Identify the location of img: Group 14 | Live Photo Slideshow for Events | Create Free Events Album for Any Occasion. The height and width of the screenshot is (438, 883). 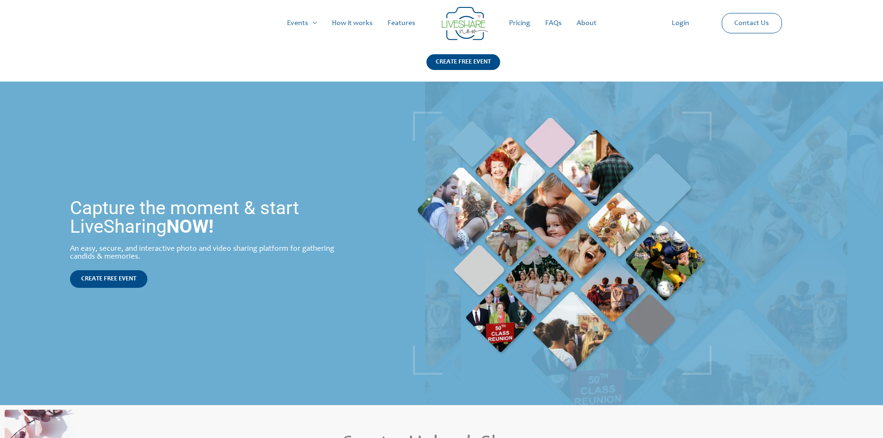
(465, 24).